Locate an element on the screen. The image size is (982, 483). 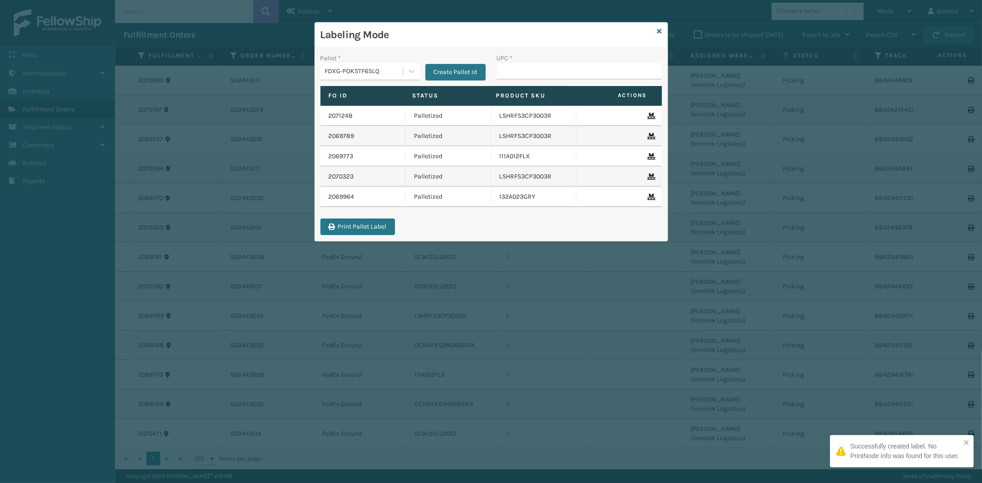
a: 2069789 is located at coordinates (342, 136).